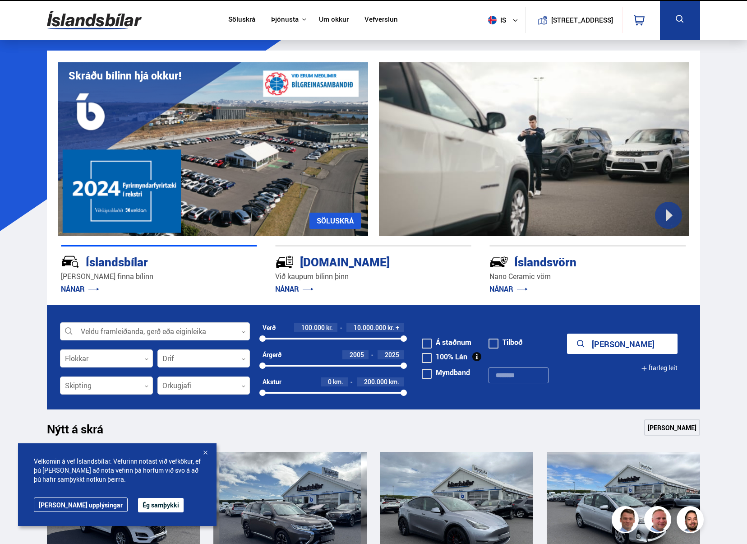 The height and width of the screenshot is (544, 747). What do you see at coordinates (335, 221) in the screenshot?
I see `a: SÖLUSKRÁ` at bounding box center [335, 221].